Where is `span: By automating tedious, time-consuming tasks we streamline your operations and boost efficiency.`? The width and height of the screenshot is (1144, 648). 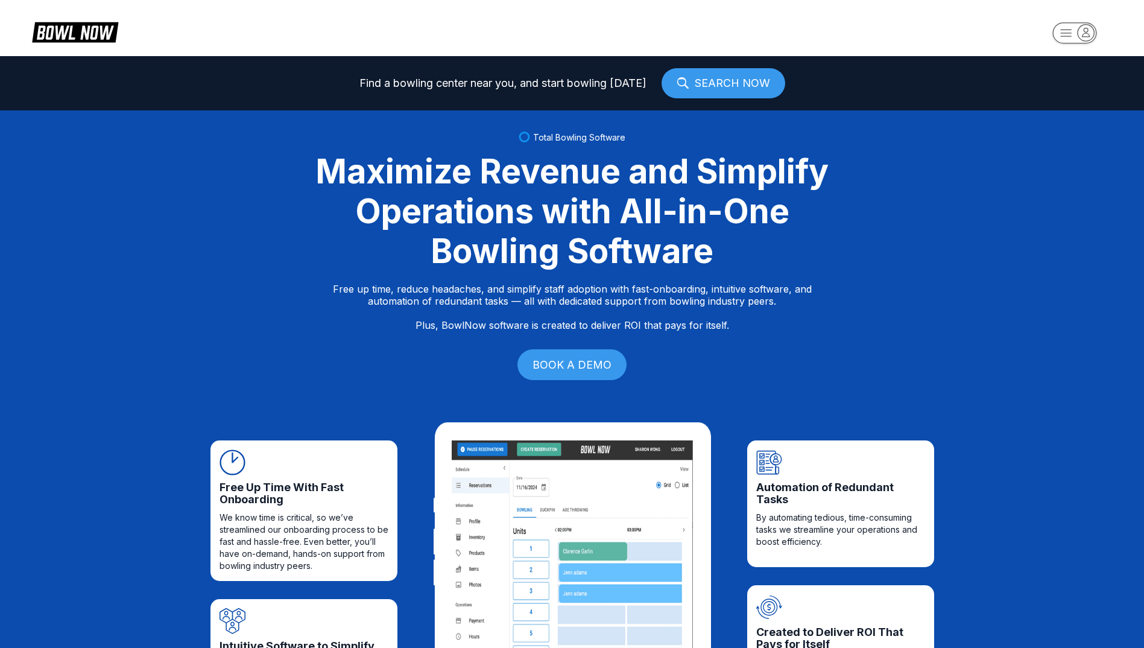 span: By automating tedious, time-consuming tasks we streamline your operations and boost efficiency. is located at coordinates (841, 530).